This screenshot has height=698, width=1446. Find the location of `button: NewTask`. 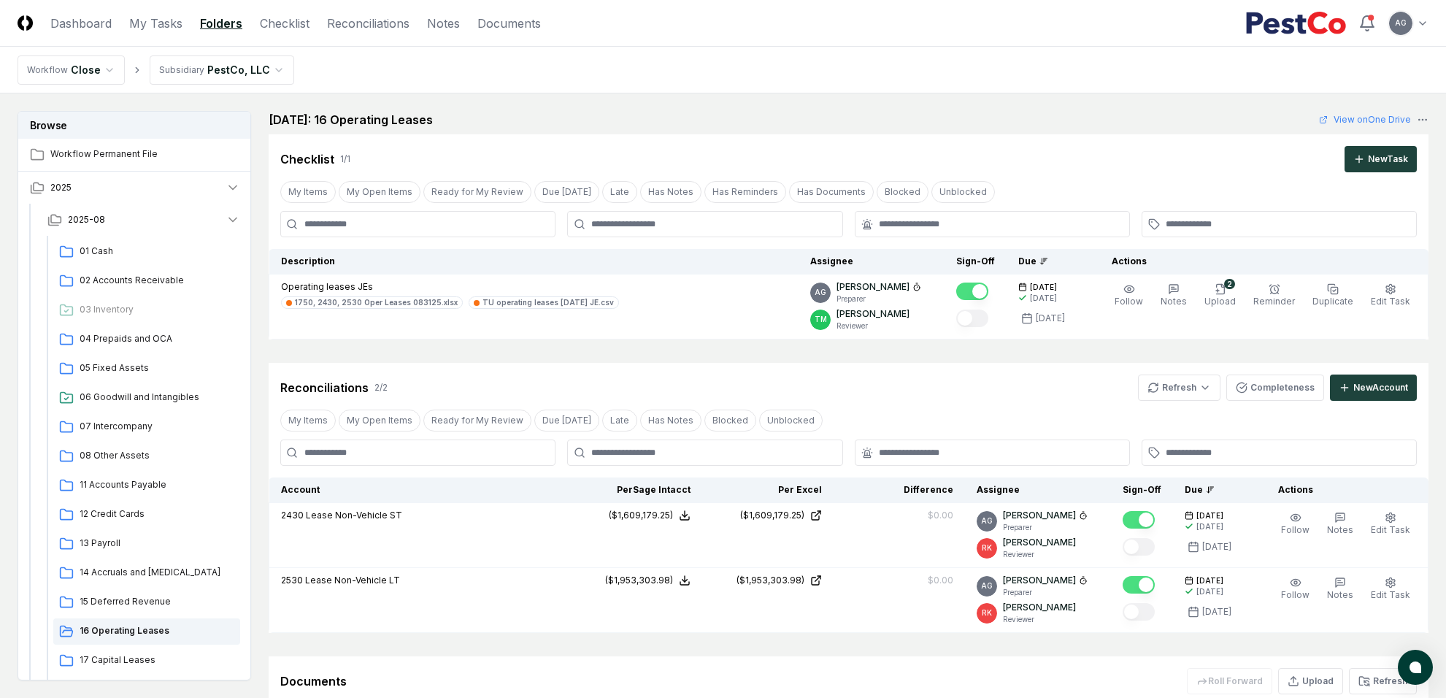

button: NewTask is located at coordinates (1381, 159).